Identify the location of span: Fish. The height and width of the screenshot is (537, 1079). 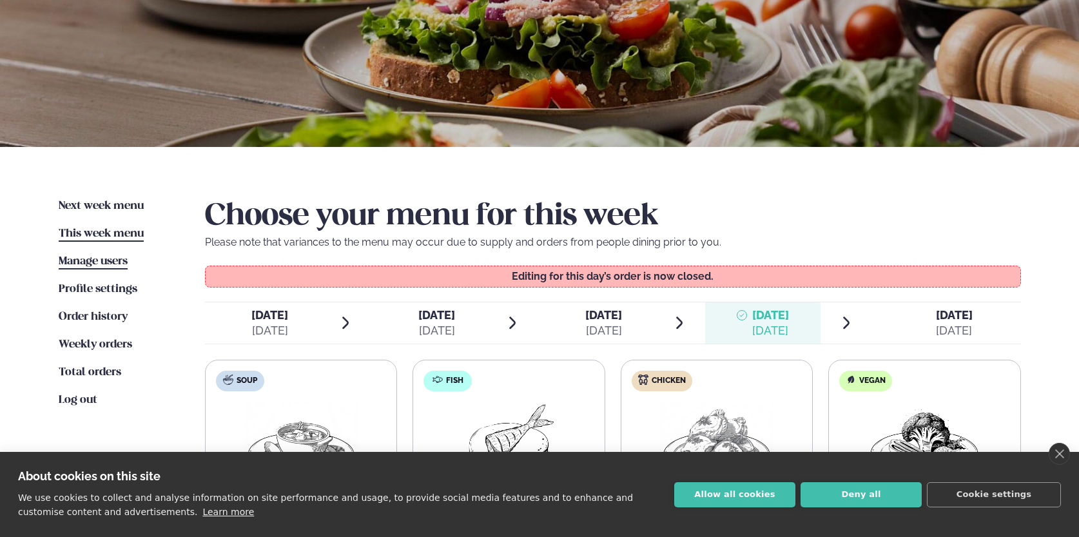
(455, 381).